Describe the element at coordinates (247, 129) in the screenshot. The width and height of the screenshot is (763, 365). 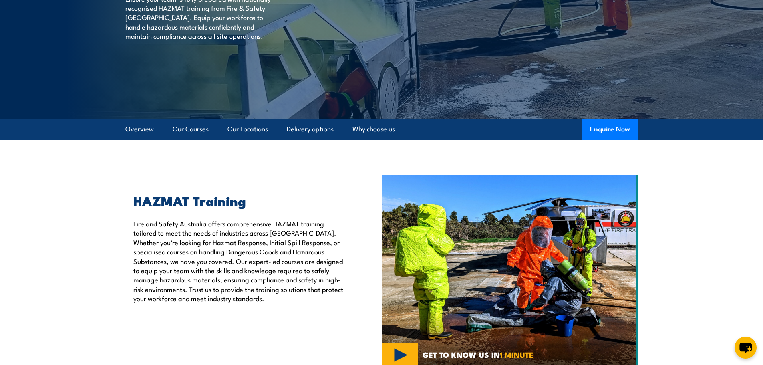
I see `a: Our Locations` at that location.